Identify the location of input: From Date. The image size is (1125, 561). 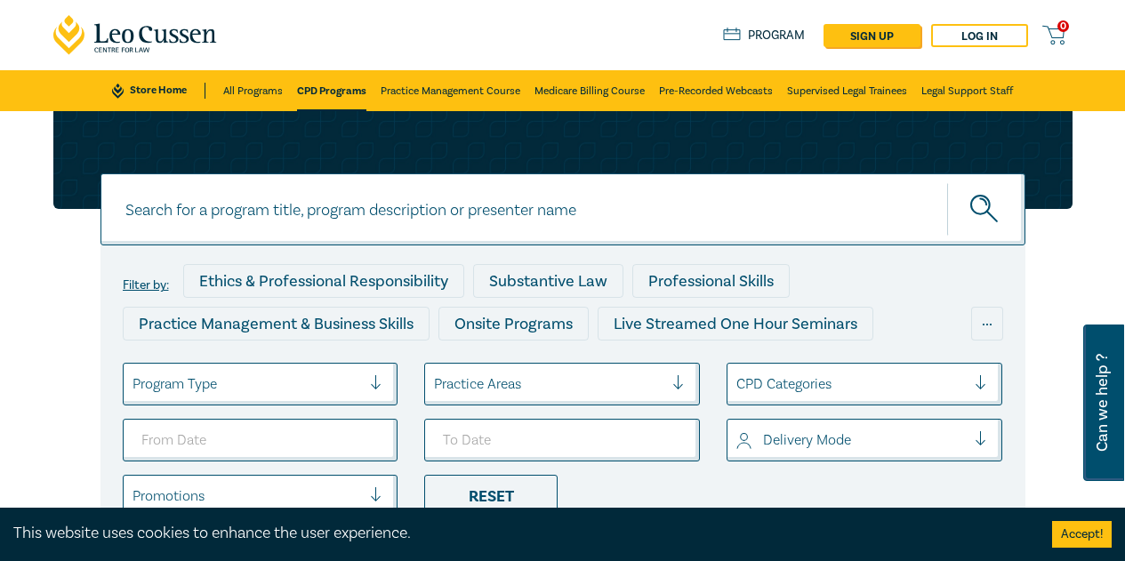
(261, 440).